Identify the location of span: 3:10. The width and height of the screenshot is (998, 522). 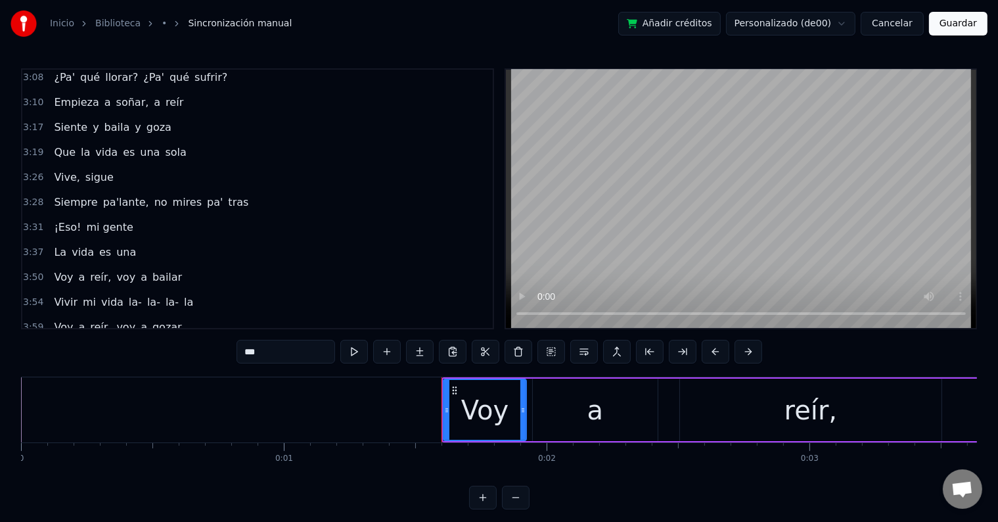
(33, 102).